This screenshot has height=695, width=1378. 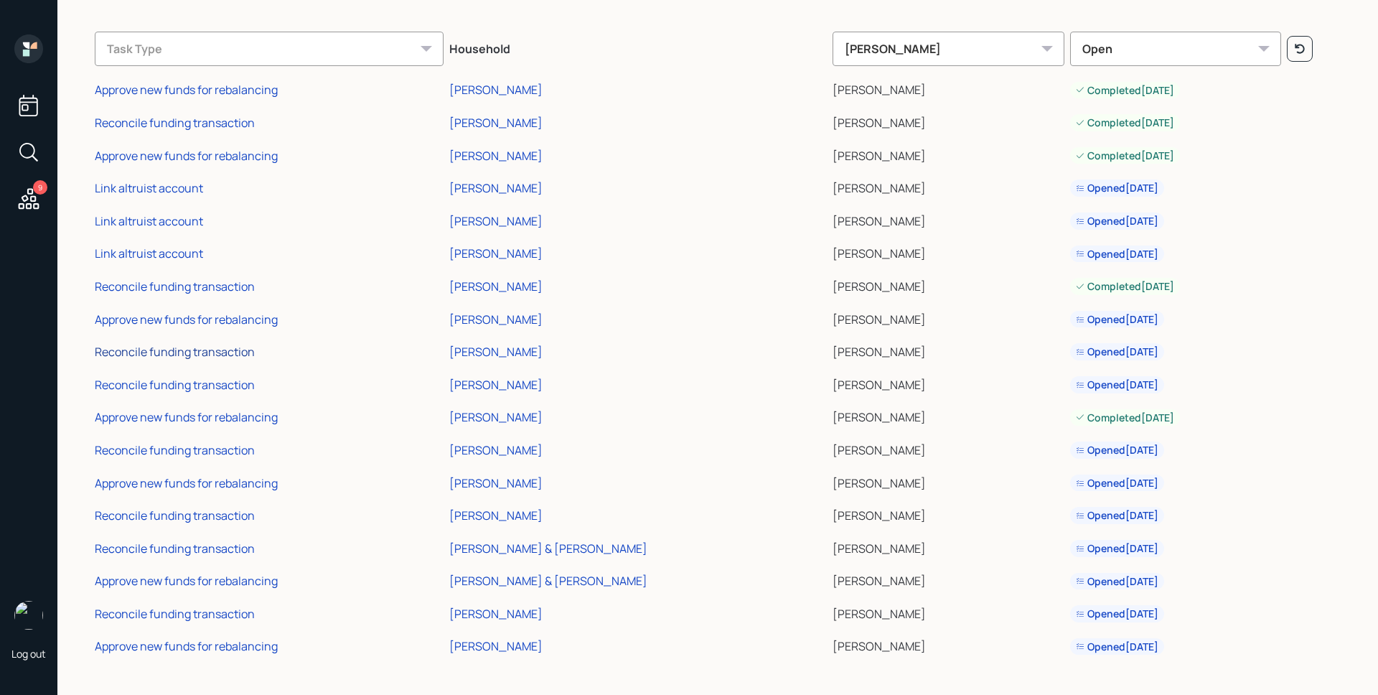 I want to click on div: 9, so click(x=40, y=187).